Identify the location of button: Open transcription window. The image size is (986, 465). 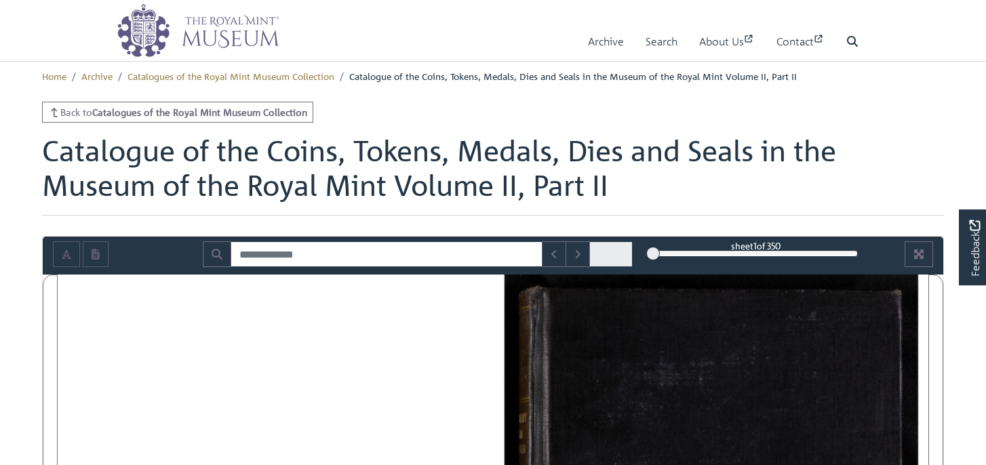
(96, 254).